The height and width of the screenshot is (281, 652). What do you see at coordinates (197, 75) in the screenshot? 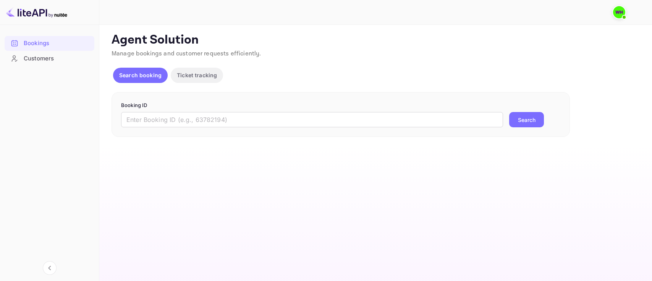
I see `p: Ticket tracking` at bounding box center [197, 75].